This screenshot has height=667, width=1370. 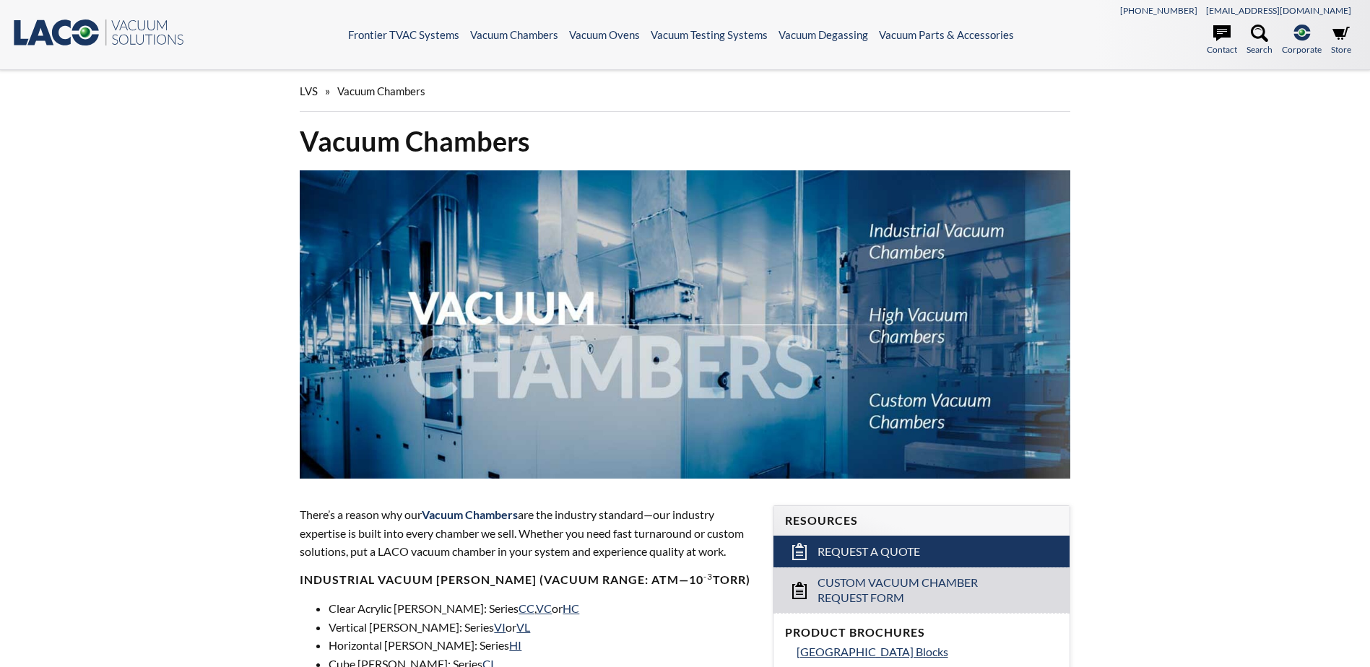 I want to click on a: Store, so click(x=1341, y=40).